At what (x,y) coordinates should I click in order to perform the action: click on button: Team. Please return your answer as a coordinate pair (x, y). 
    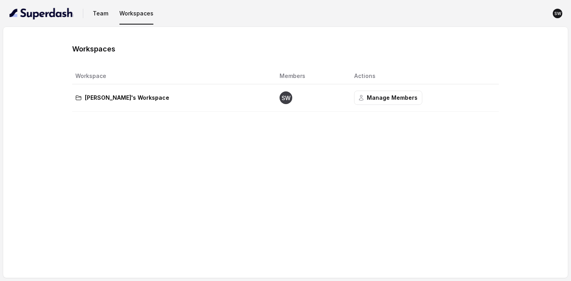
    Looking at the image, I should click on (100, 13).